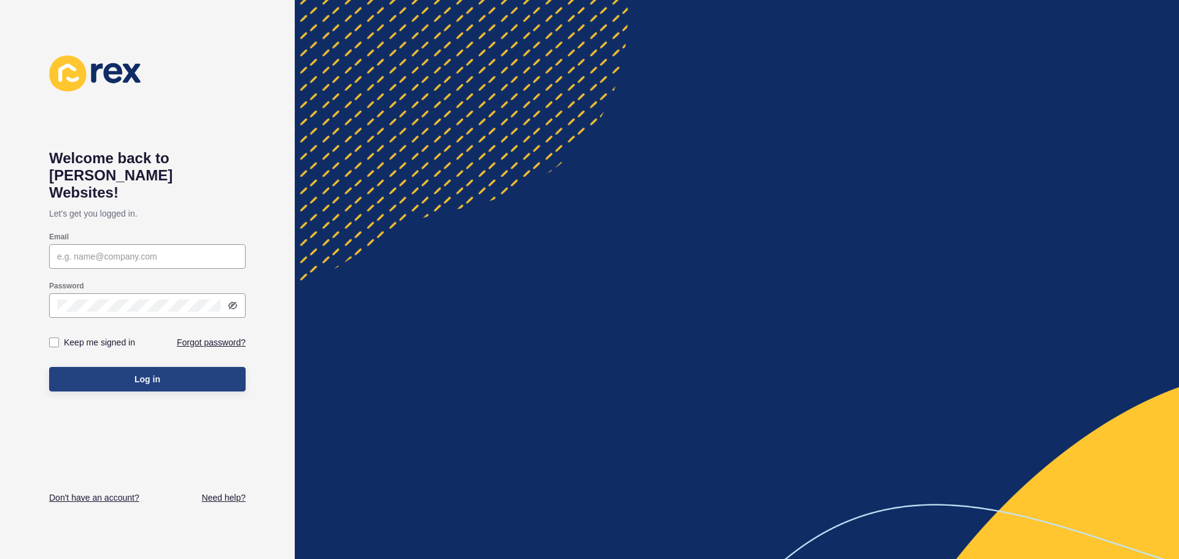  What do you see at coordinates (147, 379) in the screenshot?
I see `span: Log in` at bounding box center [147, 379].